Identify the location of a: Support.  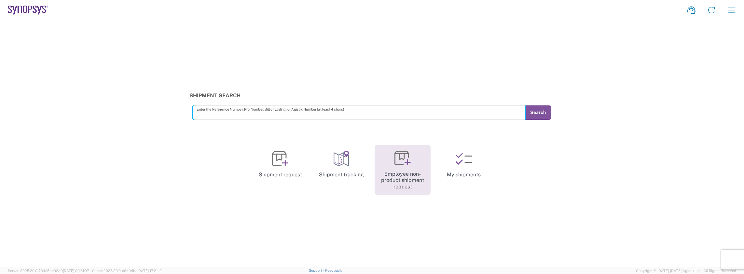
(317, 270).